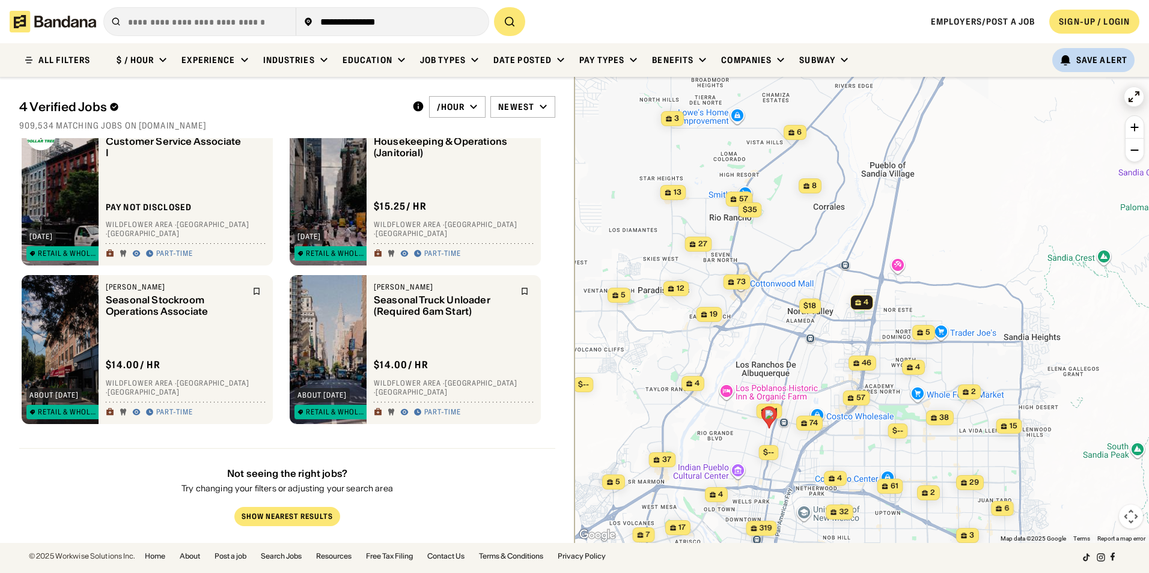  What do you see at coordinates (814, 186) in the screenshot?
I see `span: 8` at bounding box center [814, 186].